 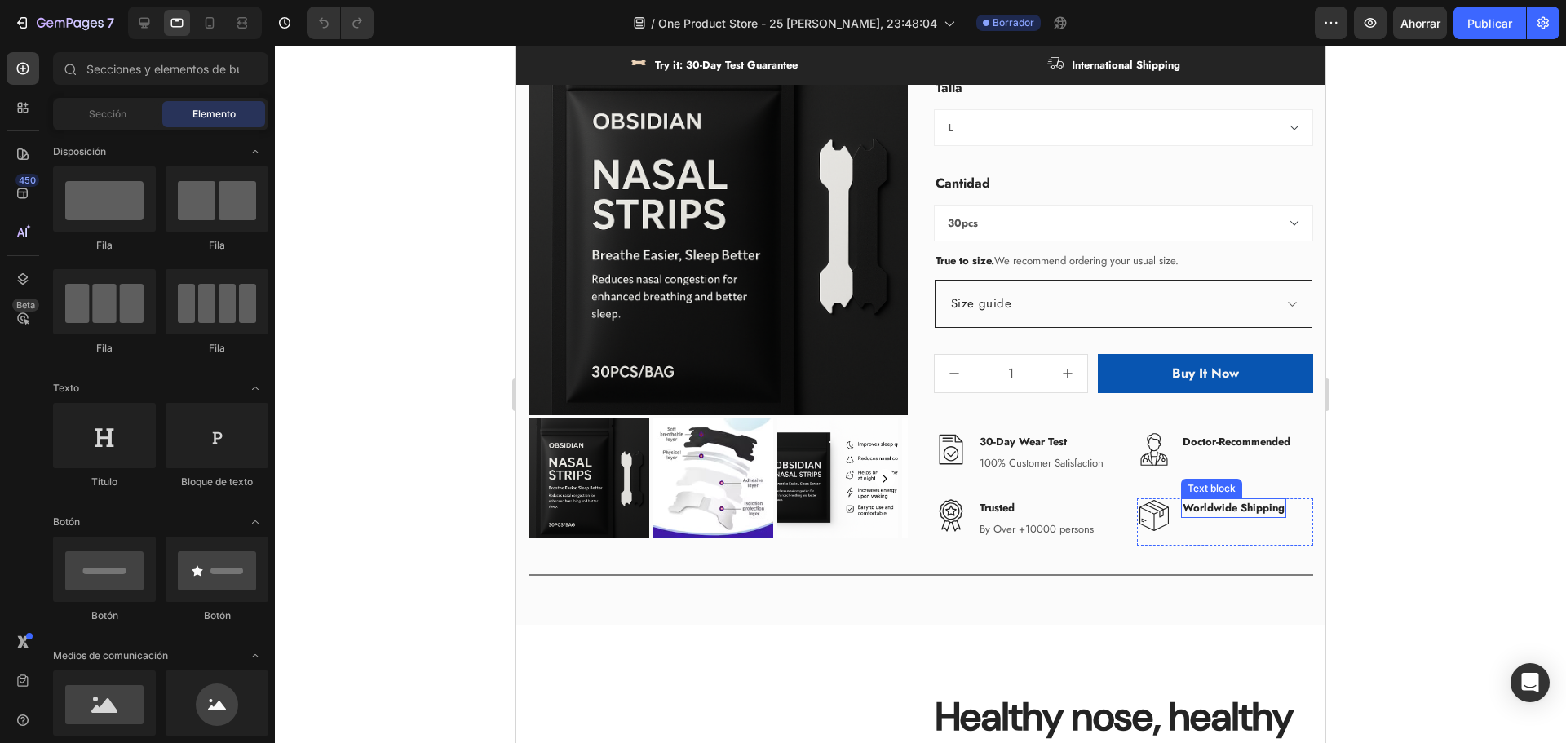 I want to click on strong: True to size., so click(x=449, y=215).